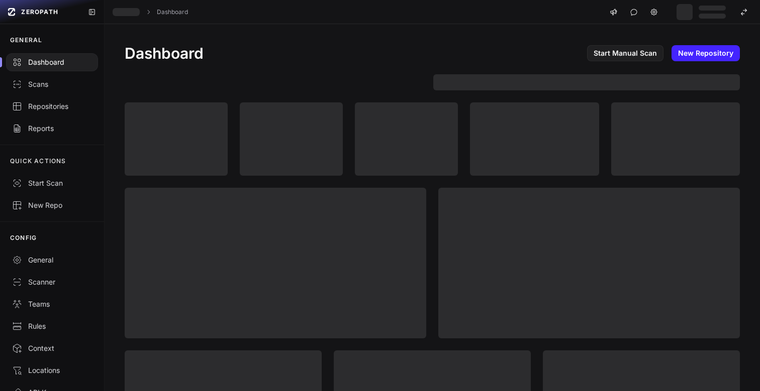 This screenshot has height=391, width=760. I want to click on div: Rules, so click(52, 327).